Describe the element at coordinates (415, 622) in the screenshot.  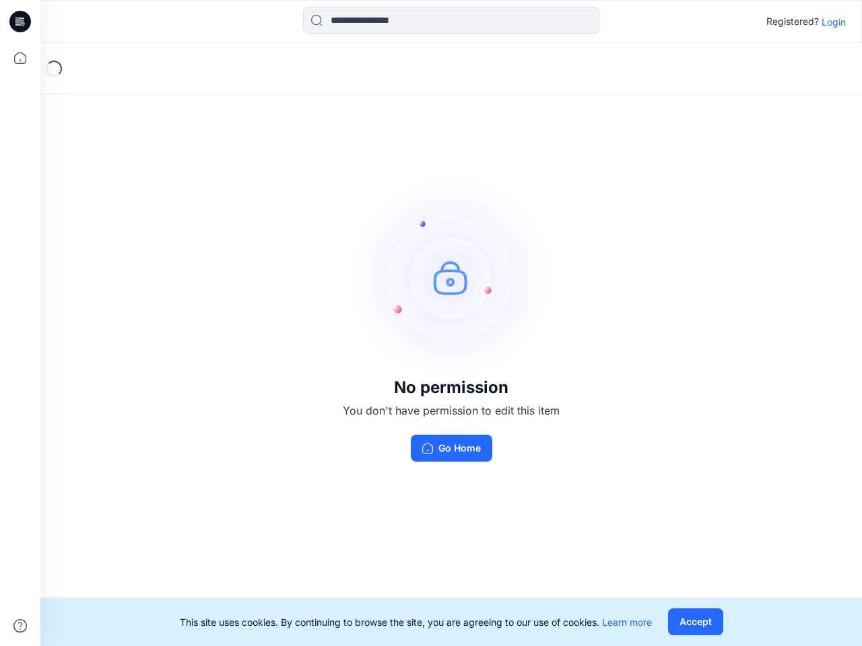
I see `p: This site uses cookies. By continuing to browse the site, you are agreeing to our use of cookies.` at that location.